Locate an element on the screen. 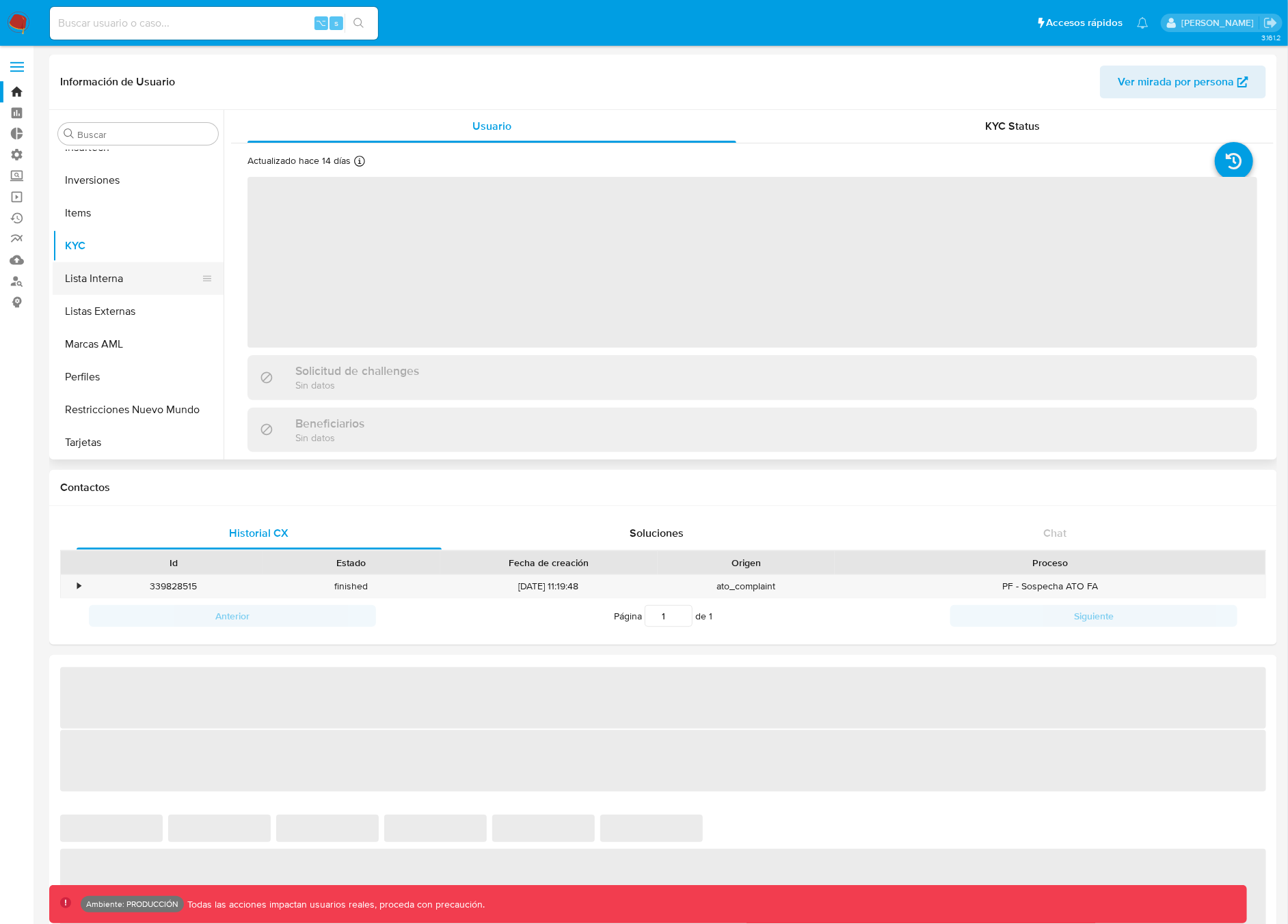 The height and width of the screenshot is (924, 1288). button: Ver mirada por persona is located at coordinates (1183, 82).